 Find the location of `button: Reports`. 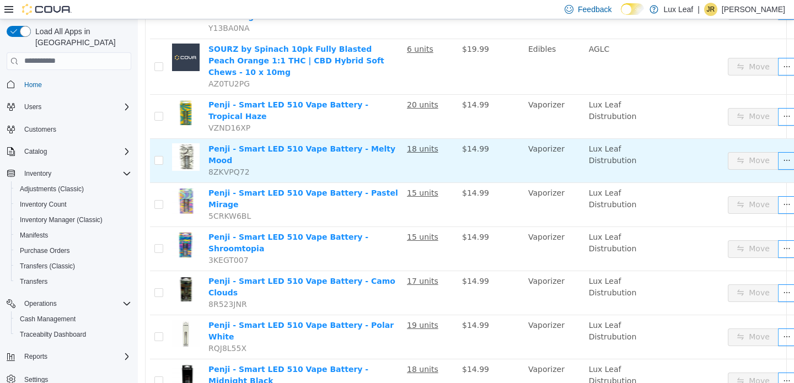

button: Reports is located at coordinates (69, 357).